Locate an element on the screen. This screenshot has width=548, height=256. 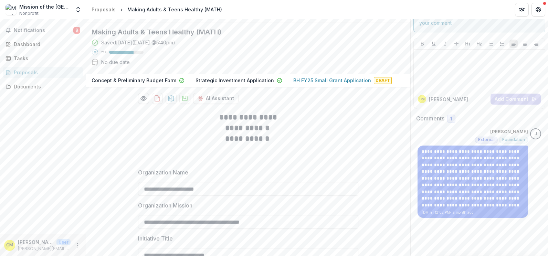
a: Dashboard is located at coordinates (43, 44).